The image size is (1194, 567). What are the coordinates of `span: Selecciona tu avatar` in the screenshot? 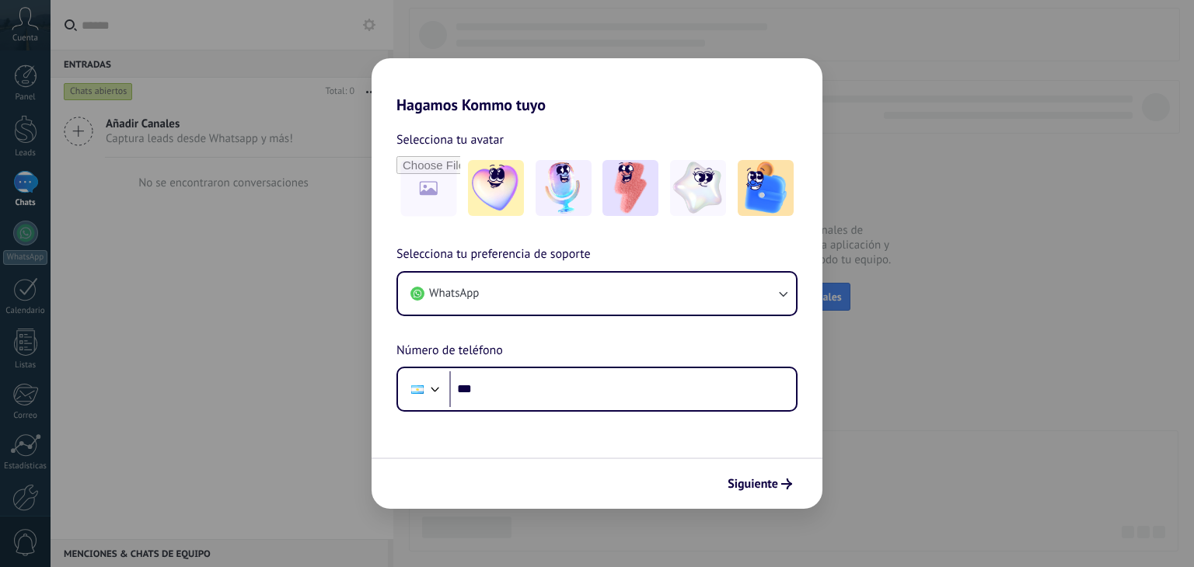 It's located at (450, 140).